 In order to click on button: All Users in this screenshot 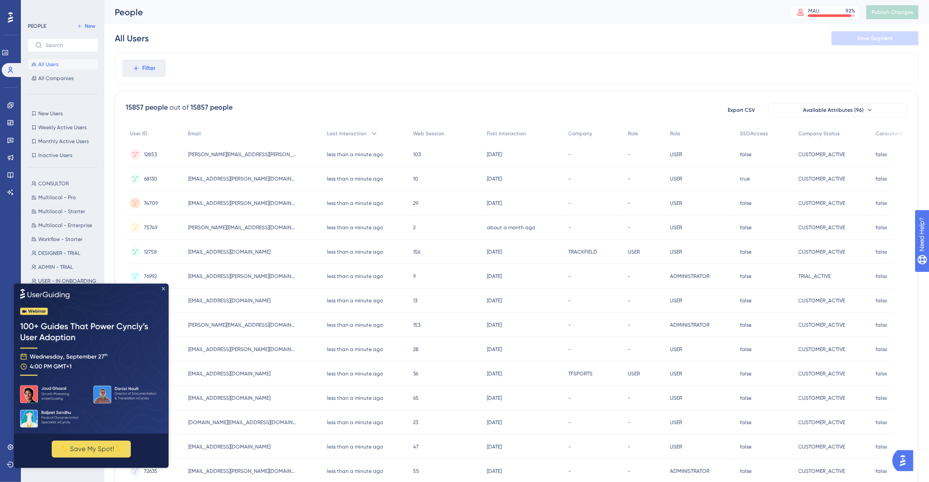, I will do `click(63, 64)`.